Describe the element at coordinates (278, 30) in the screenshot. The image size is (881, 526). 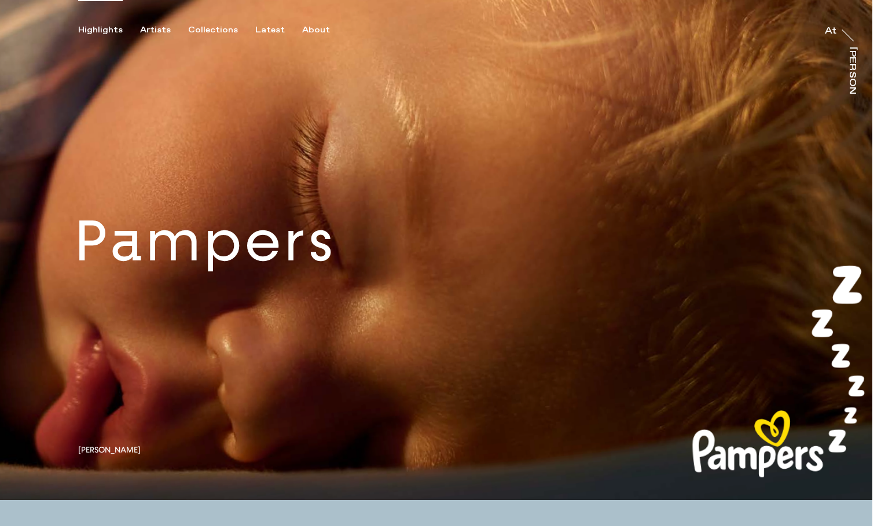
I see `button: Latest` at that location.